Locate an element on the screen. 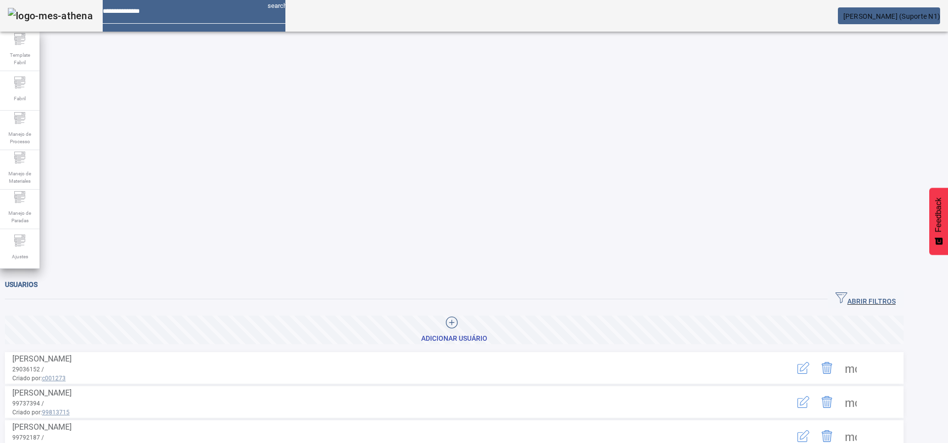 Image resolution: width=948 pixels, height=443 pixels. span: Manejo de Processo is located at coordinates (20, 138).